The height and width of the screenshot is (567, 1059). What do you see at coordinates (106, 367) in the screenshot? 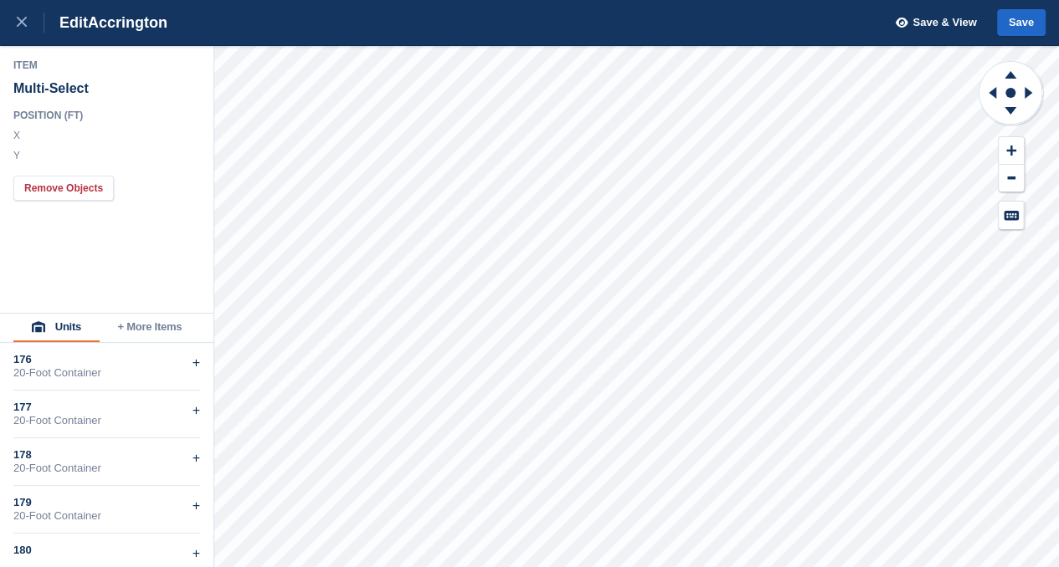
I see `div: 17620-Foot Container+` at bounding box center [106, 367].